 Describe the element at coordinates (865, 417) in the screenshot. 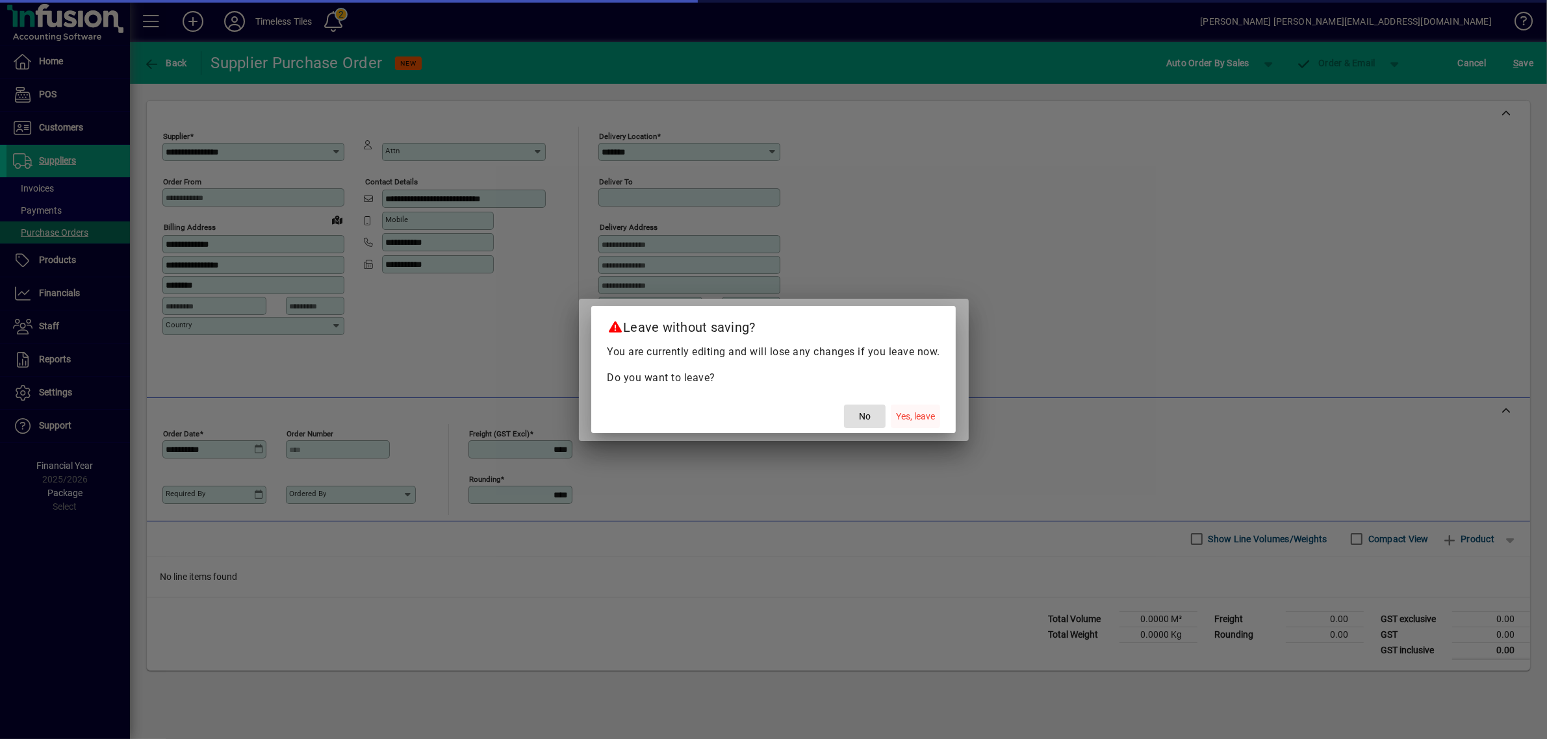

I see `span: No` at that location.